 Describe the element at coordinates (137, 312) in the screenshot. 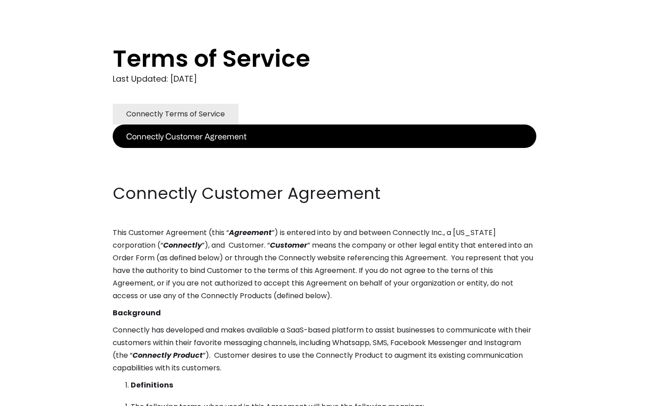

I see `strong: Background` at that location.